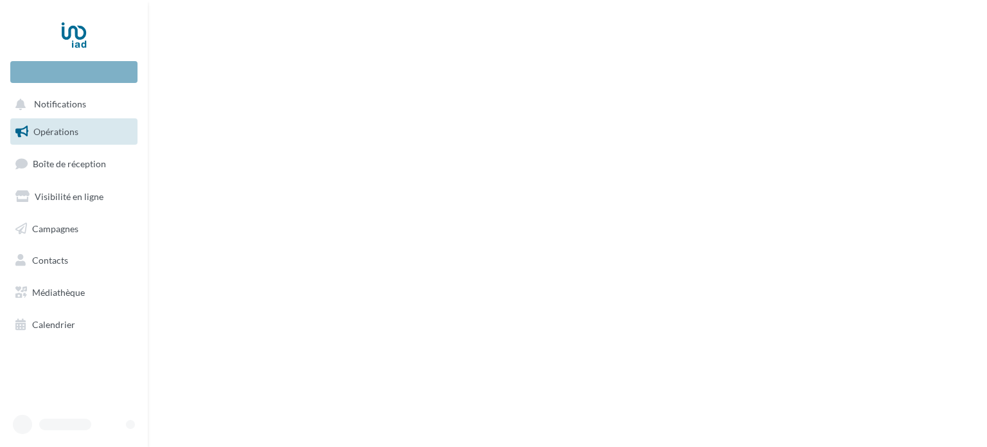 The height and width of the screenshot is (447, 987). What do you see at coordinates (53, 324) in the screenshot?
I see `span: Calendrier` at bounding box center [53, 324].